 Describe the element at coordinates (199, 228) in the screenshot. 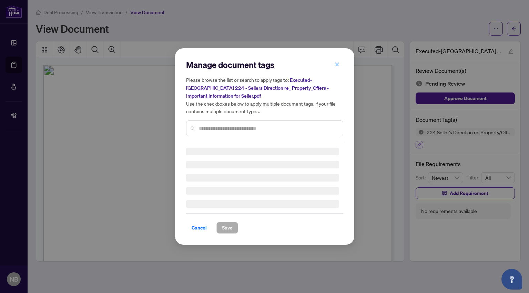

I see `button: Cancel` at that location.